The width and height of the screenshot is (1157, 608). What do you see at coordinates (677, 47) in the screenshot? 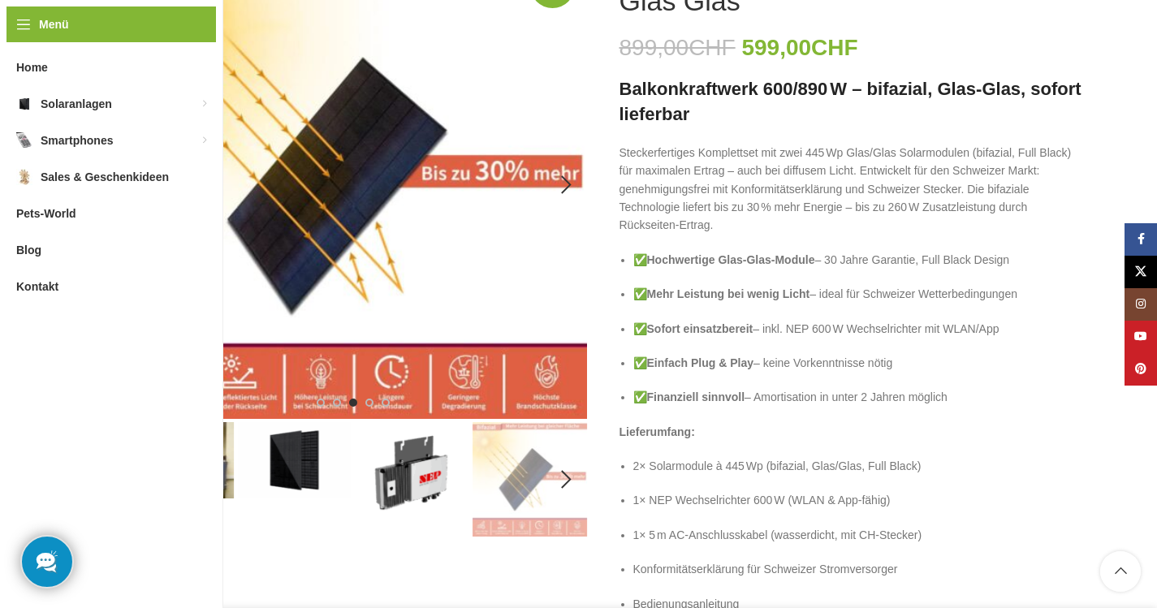
I see `bdi: 899,00` at bounding box center [677, 47].